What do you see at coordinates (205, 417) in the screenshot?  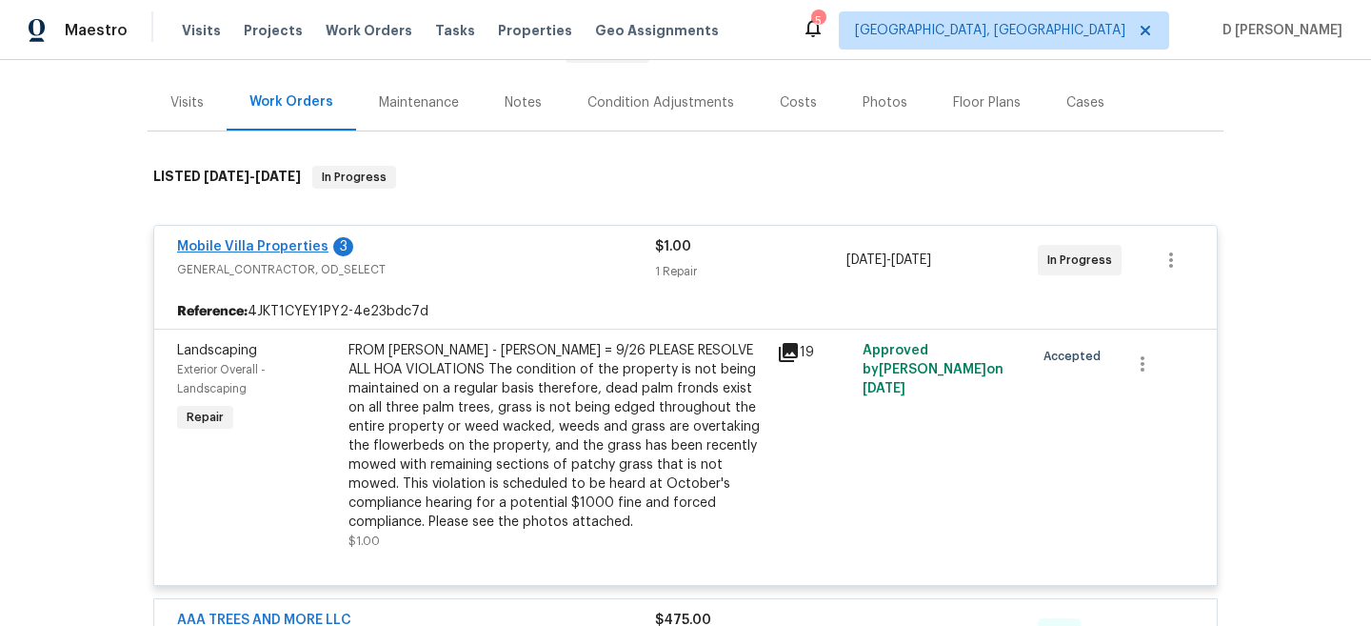 I see `span: Repair` at bounding box center [205, 417].